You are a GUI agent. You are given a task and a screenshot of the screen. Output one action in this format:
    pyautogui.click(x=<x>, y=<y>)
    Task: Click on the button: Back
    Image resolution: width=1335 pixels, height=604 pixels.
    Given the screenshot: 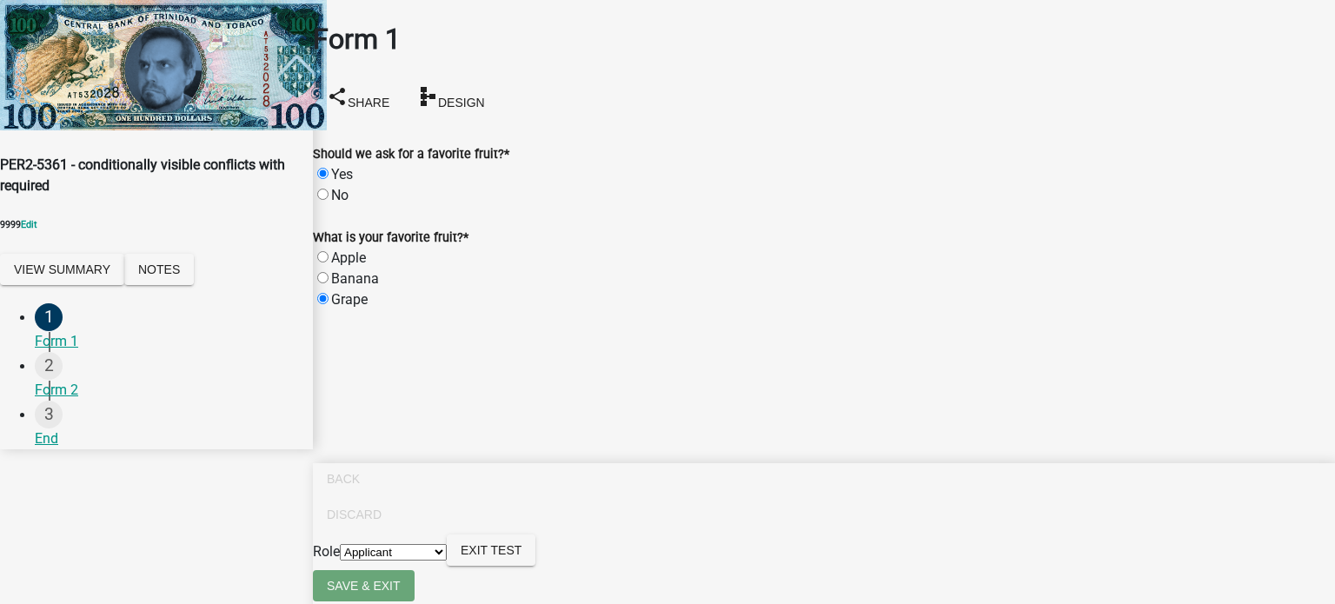 What is the action you would take?
    pyautogui.click(x=343, y=479)
    